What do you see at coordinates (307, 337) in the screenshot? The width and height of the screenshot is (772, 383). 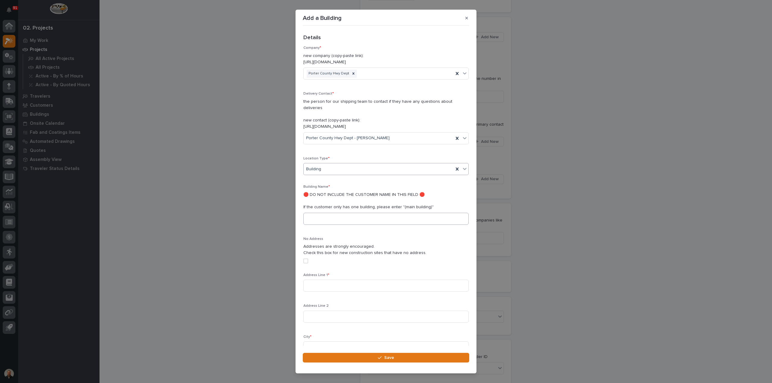 I see `span: City` at bounding box center [307, 337].